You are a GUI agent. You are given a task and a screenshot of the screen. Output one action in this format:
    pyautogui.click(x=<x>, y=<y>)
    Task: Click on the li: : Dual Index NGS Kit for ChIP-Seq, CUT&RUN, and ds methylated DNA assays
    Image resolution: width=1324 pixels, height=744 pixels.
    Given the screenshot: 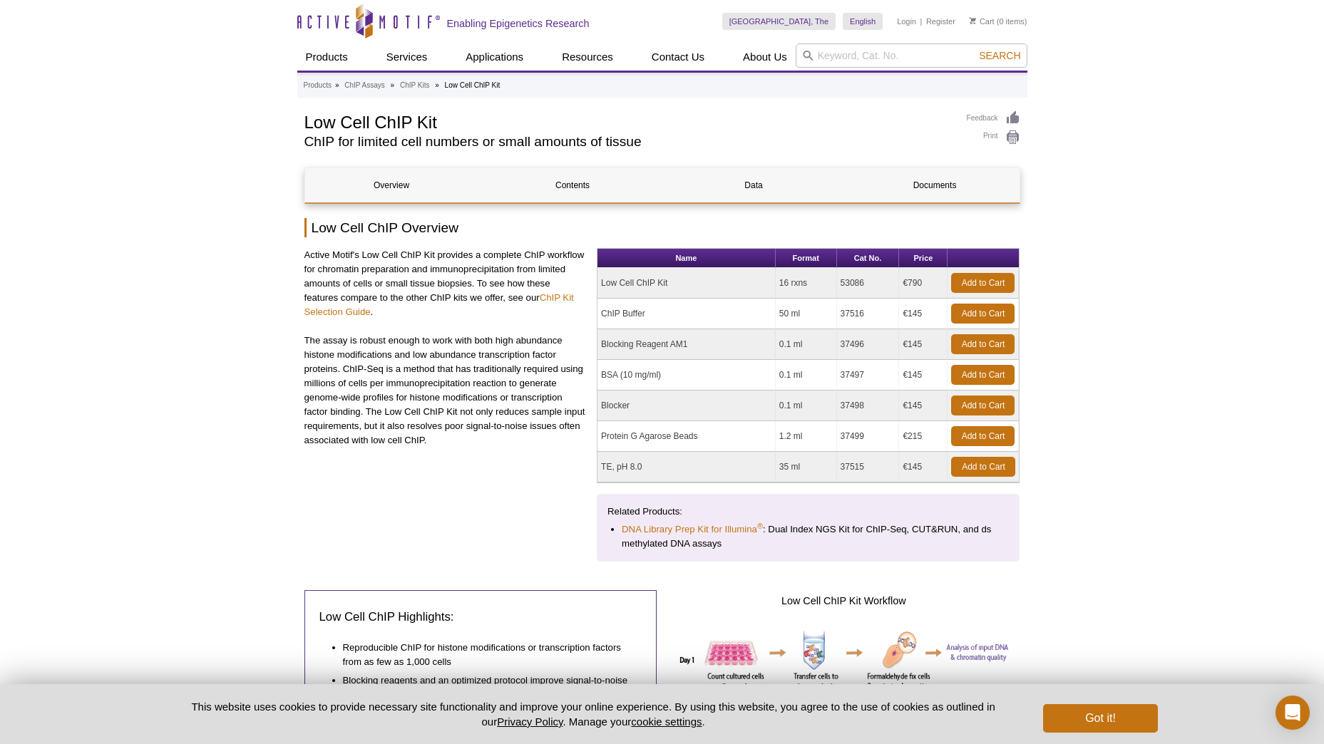 What is the action you would take?
    pyautogui.click(x=808, y=537)
    